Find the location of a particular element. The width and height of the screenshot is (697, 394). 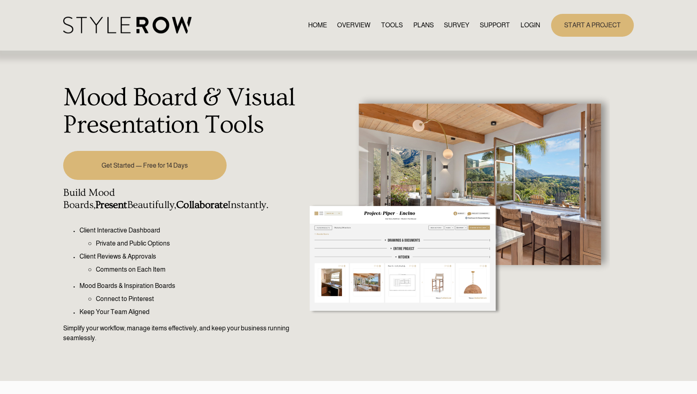

a: TOOLS is located at coordinates (392, 25).